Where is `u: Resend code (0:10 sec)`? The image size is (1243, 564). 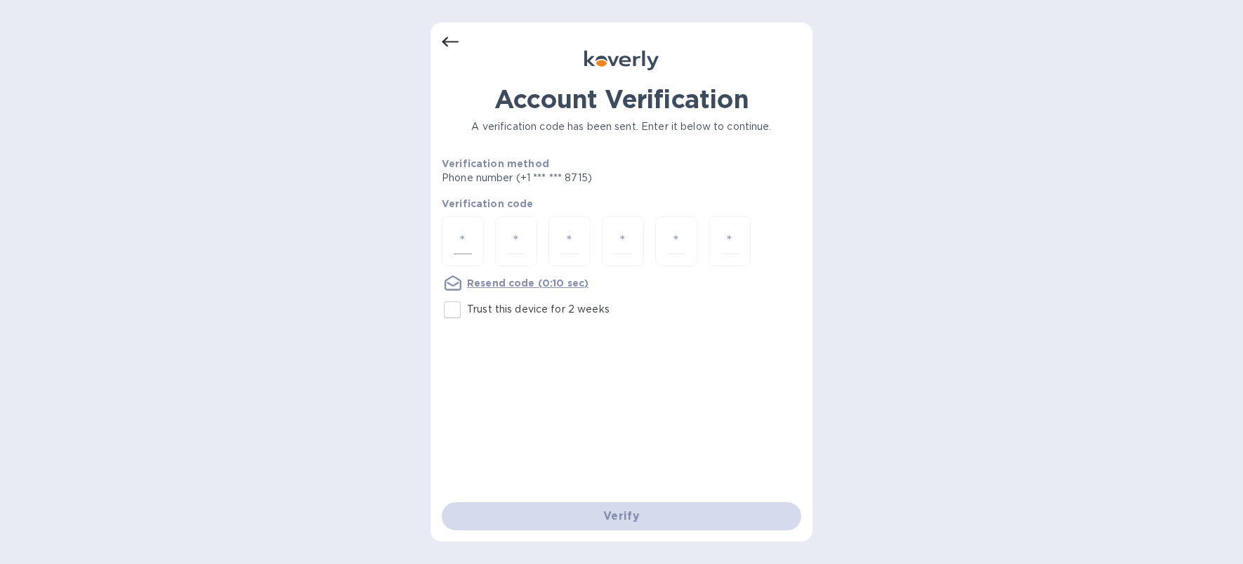 u: Resend code (0:10 sec) is located at coordinates (527, 283).